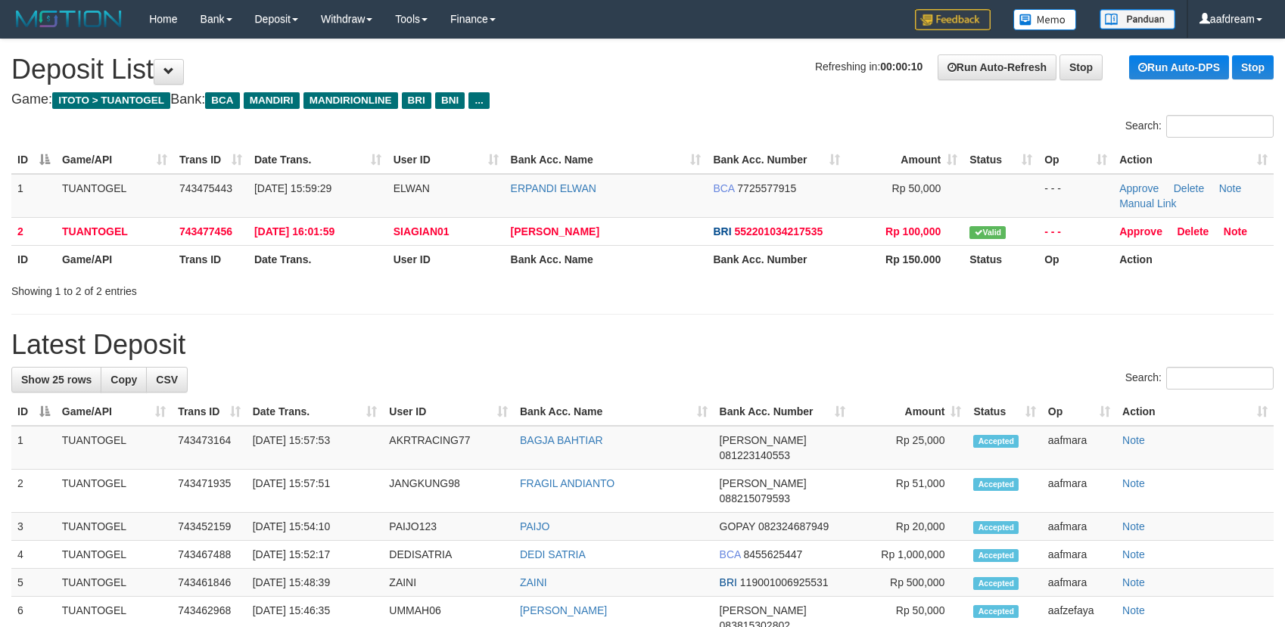 The width and height of the screenshot is (1285, 627). Describe the element at coordinates (642, 345) in the screenshot. I see `h1: Latest Deposit` at that location.